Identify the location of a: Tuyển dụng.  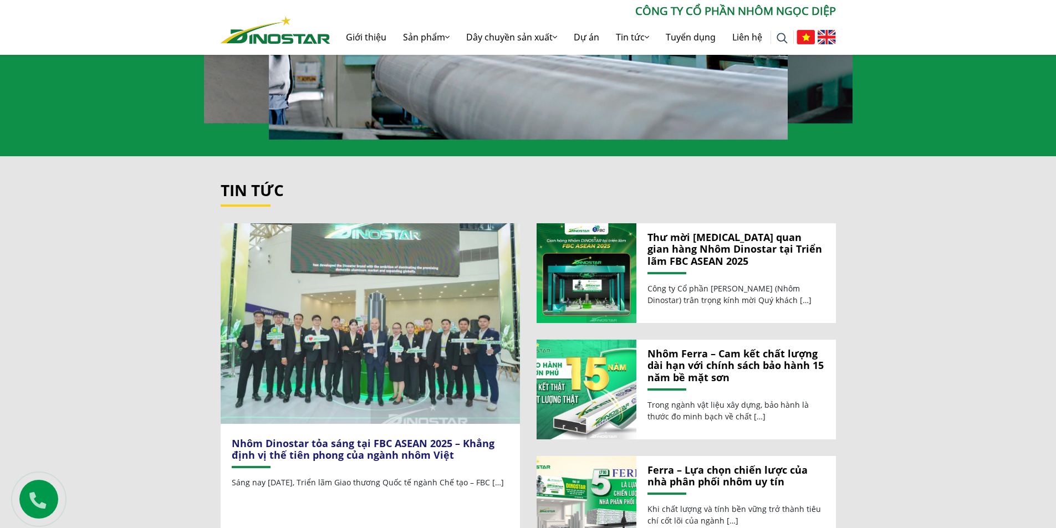
(691, 37).